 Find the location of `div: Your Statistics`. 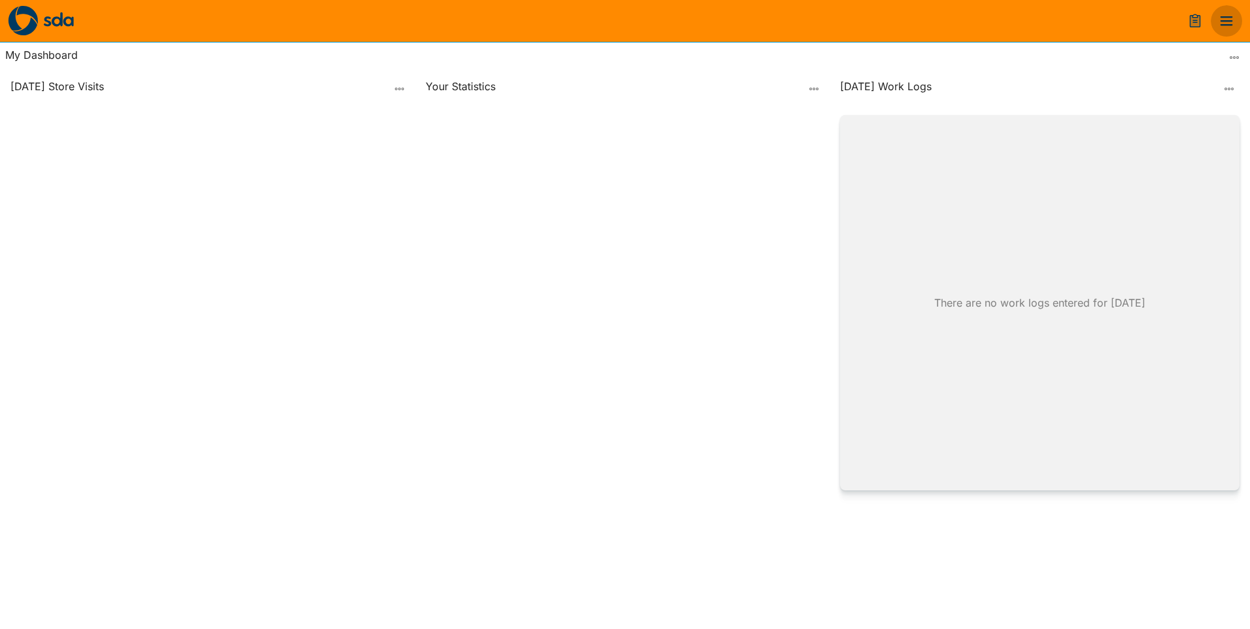

div: Your Statistics is located at coordinates (613, 89).